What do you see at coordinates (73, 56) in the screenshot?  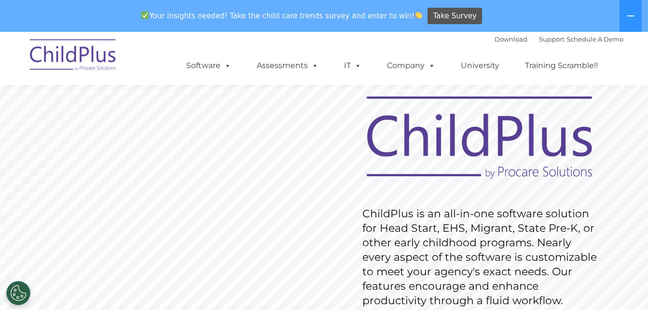 I see `img: ChildPlus by Procare Solutions` at bounding box center [73, 56].